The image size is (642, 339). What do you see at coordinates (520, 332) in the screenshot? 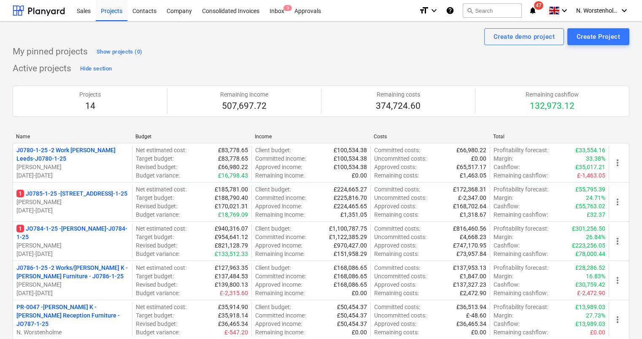
I see `p: Remaining cashflow :` at bounding box center [520, 332].